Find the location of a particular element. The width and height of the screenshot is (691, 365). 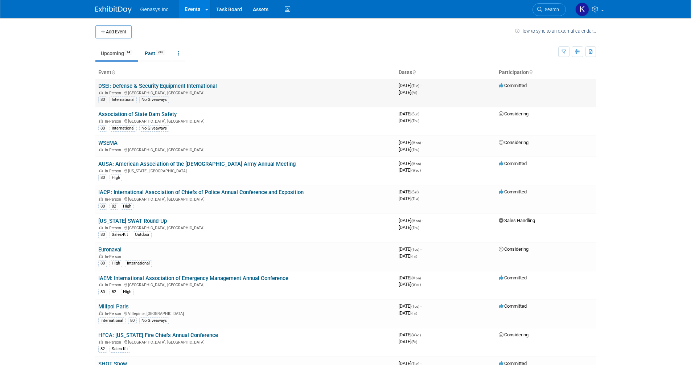

a: IACP: International Association of Chiefs of Police Annual Conference and Exposition is located at coordinates (201, 192).